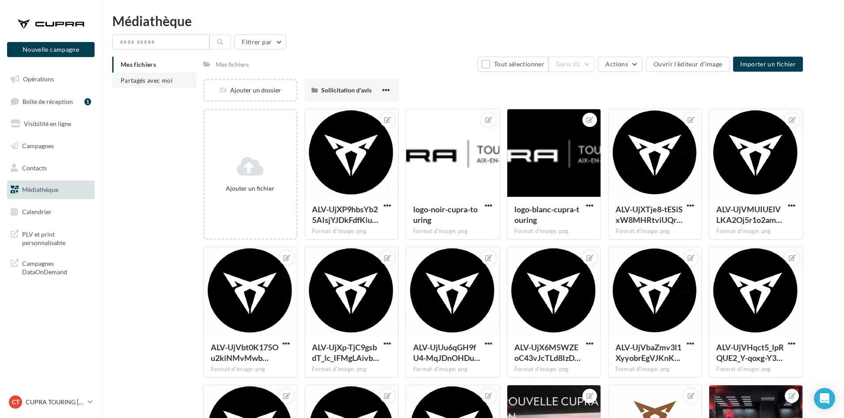 Image resolution: width=844 pixels, height=418 pixels. What do you see at coordinates (260, 42) in the screenshot?
I see `button: Filtrer par` at bounding box center [260, 42].